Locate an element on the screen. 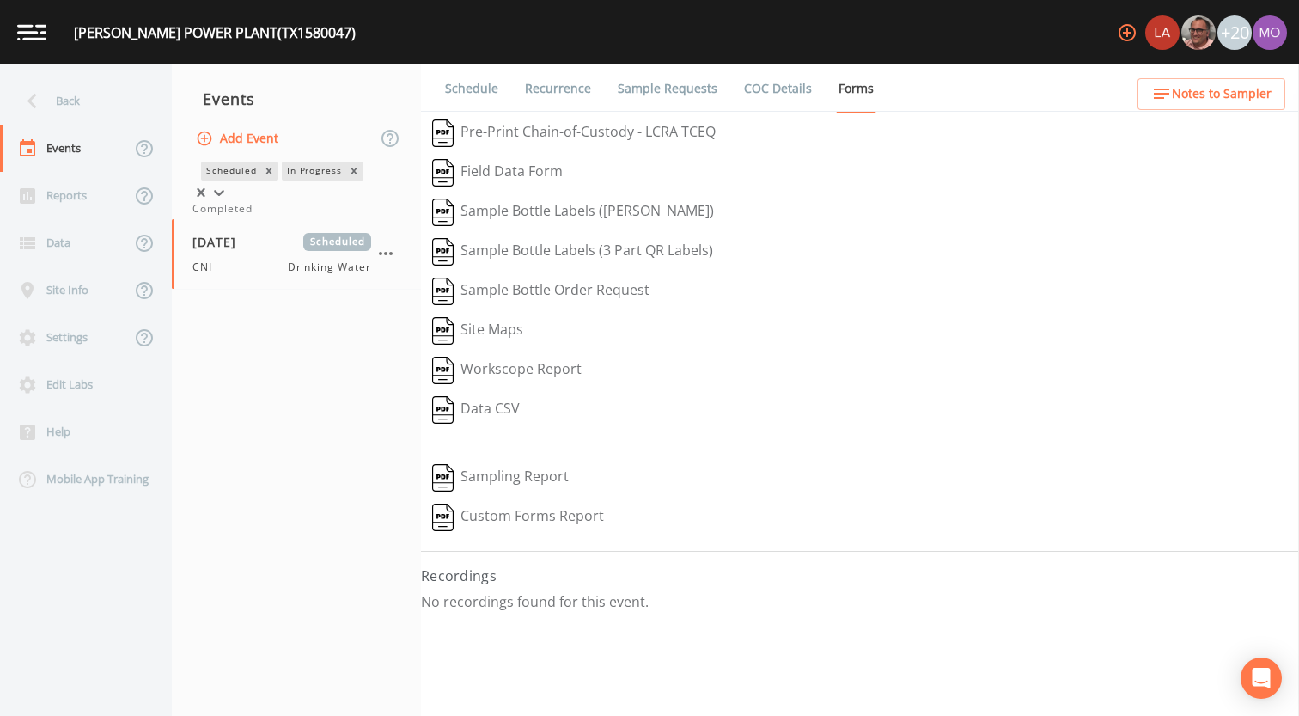 The image size is (1299, 716). span: Drinking Water is located at coordinates (329, 267).